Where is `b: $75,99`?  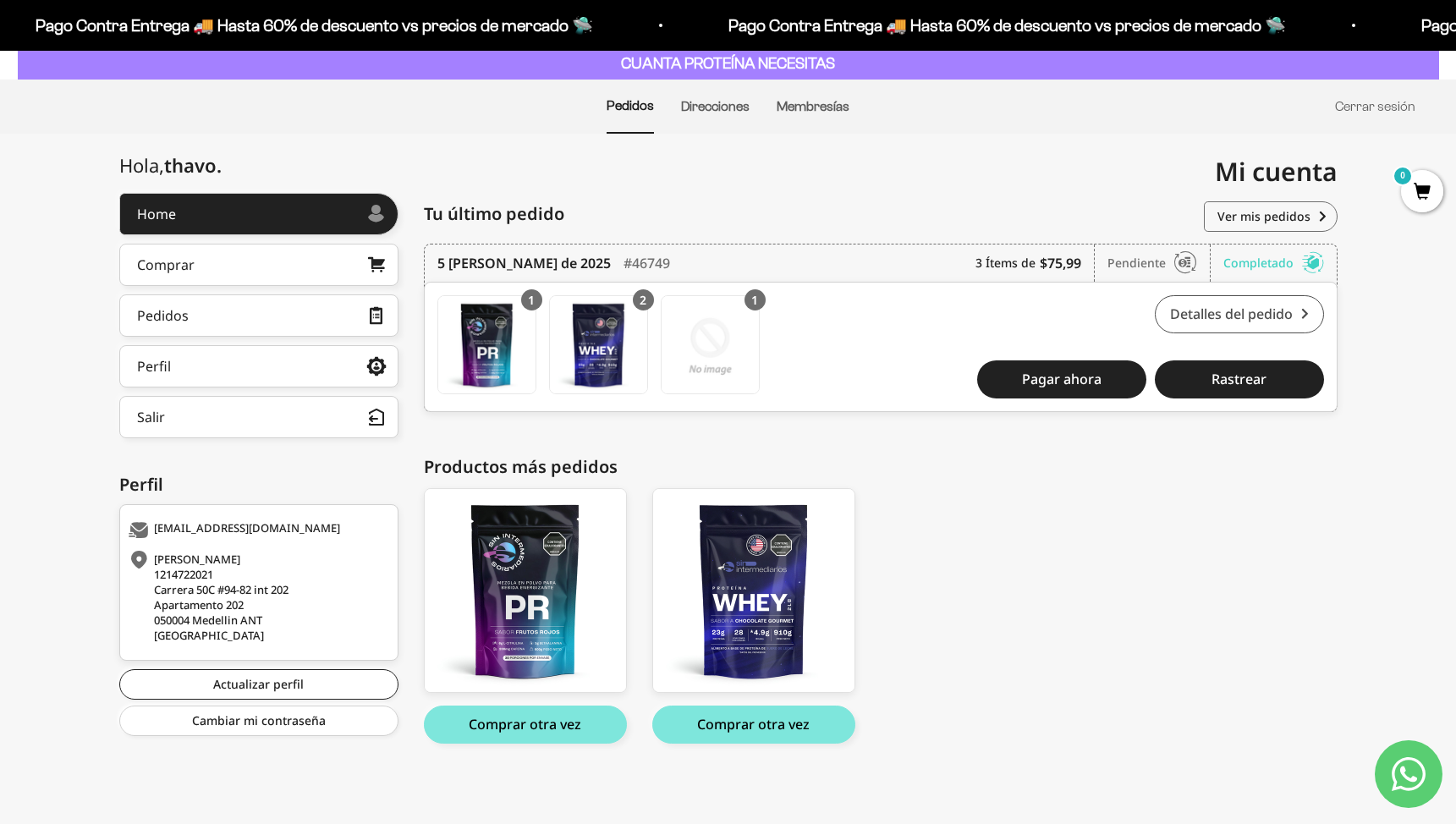
b: $75,99 is located at coordinates (1060, 263).